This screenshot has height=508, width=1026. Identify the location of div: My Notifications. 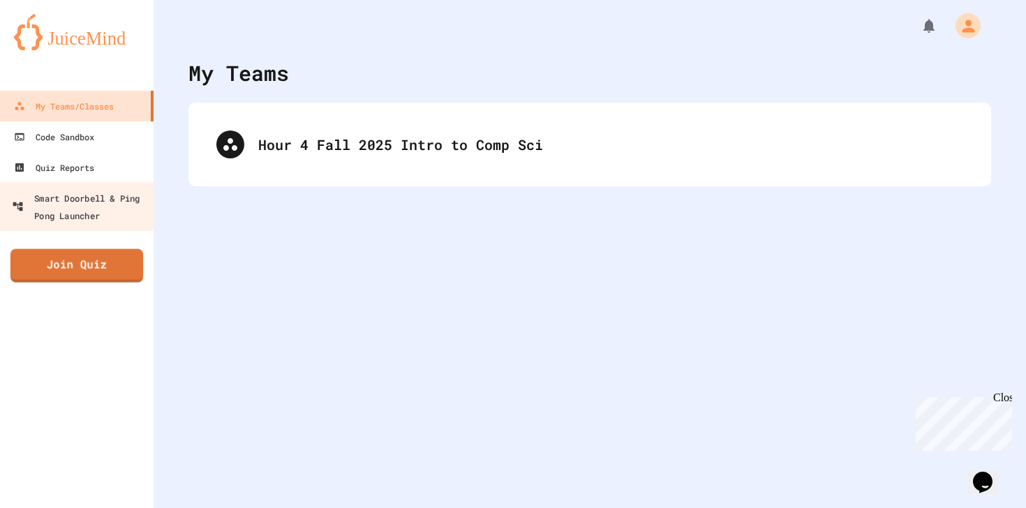
(918, 26).